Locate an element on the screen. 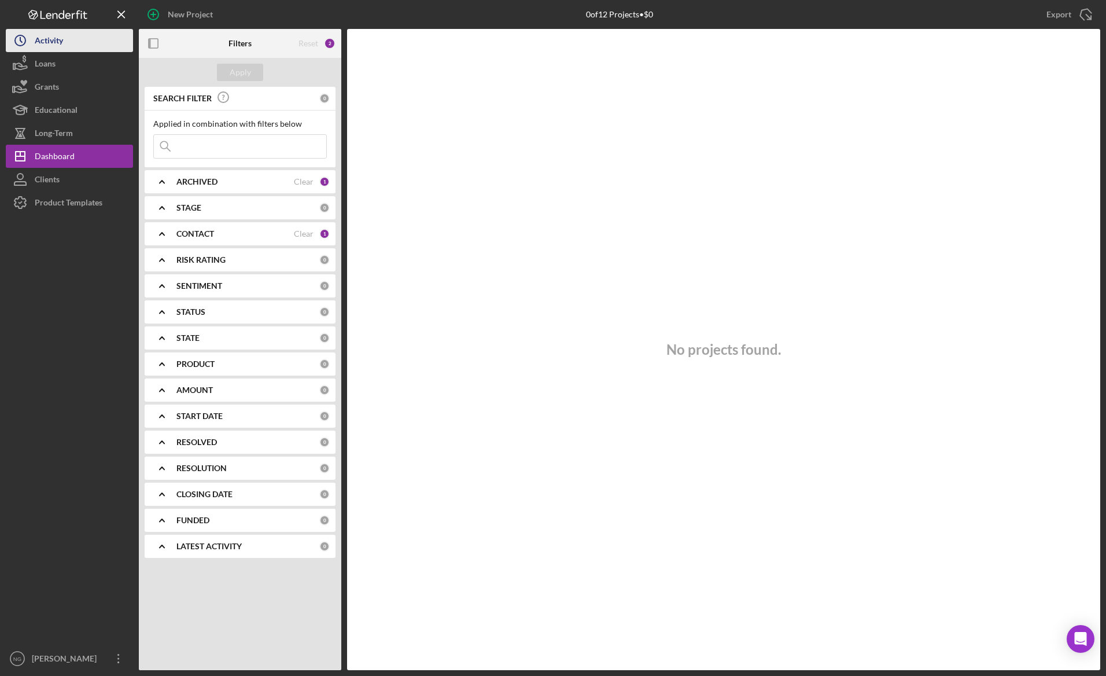  div: Grants is located at coordinates (47, 88).